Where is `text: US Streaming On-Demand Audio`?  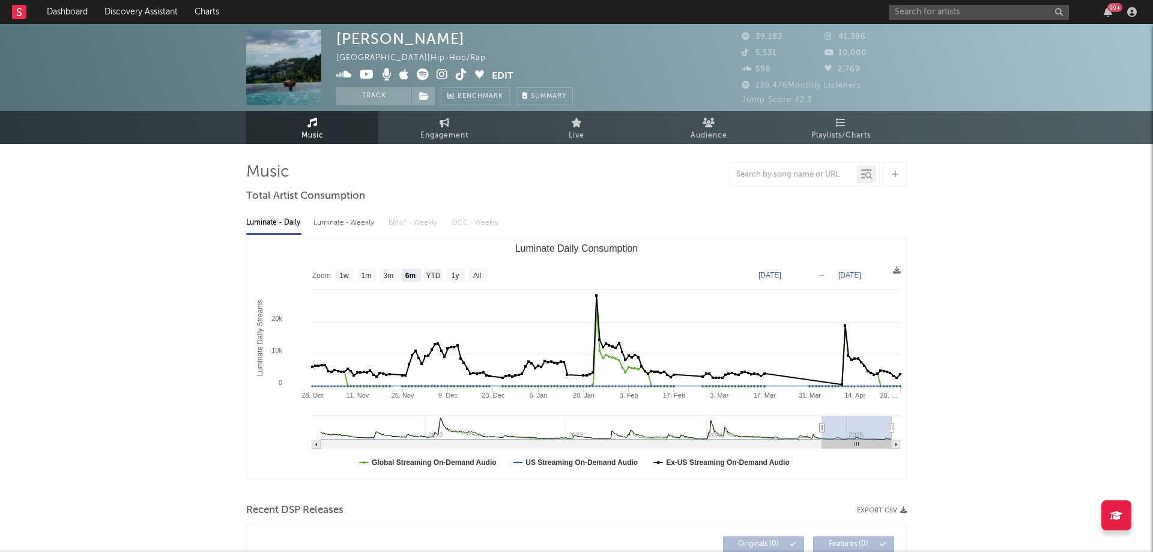
text: US Streaming On-Demand Audio is located at coordinates (581, 462).